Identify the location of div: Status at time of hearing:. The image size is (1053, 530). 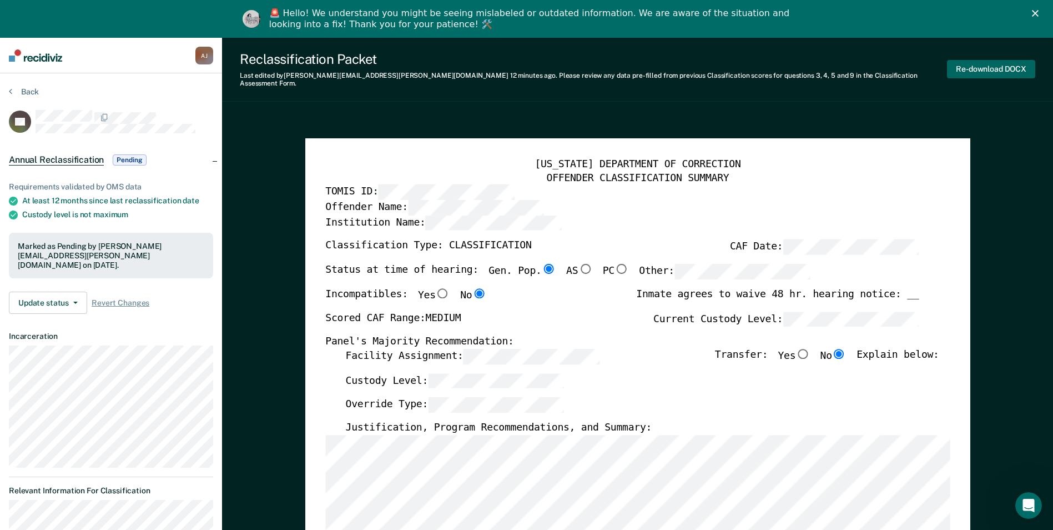
(568, 276).